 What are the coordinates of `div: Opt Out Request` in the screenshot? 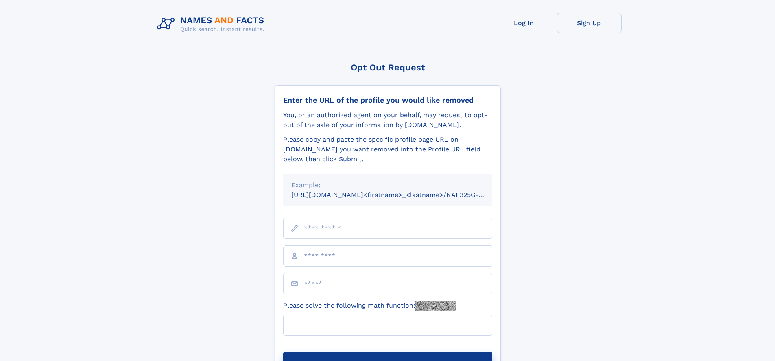 It's located at (388, 67).